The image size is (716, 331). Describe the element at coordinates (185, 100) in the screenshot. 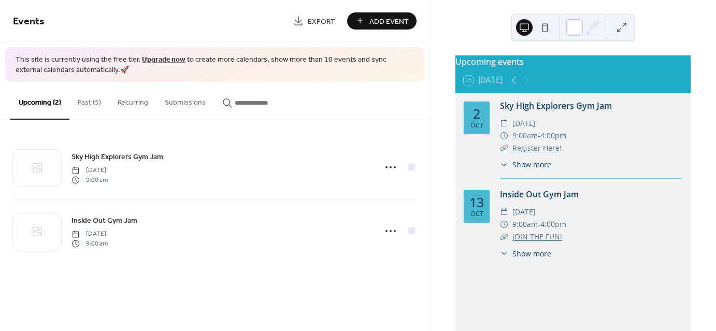

I see `button: Submissions` at that location.